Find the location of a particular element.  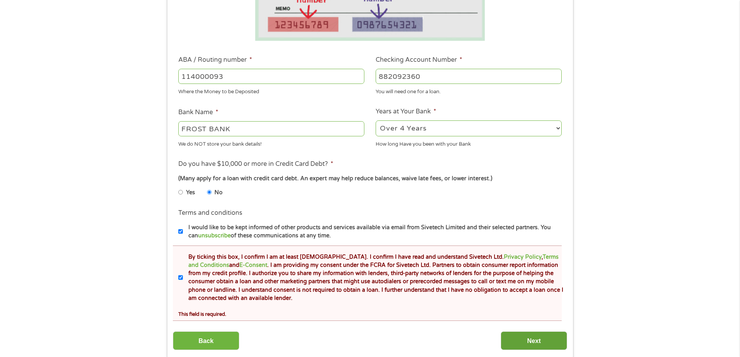

a: unsubscribe is located at coordinates (214, 235).